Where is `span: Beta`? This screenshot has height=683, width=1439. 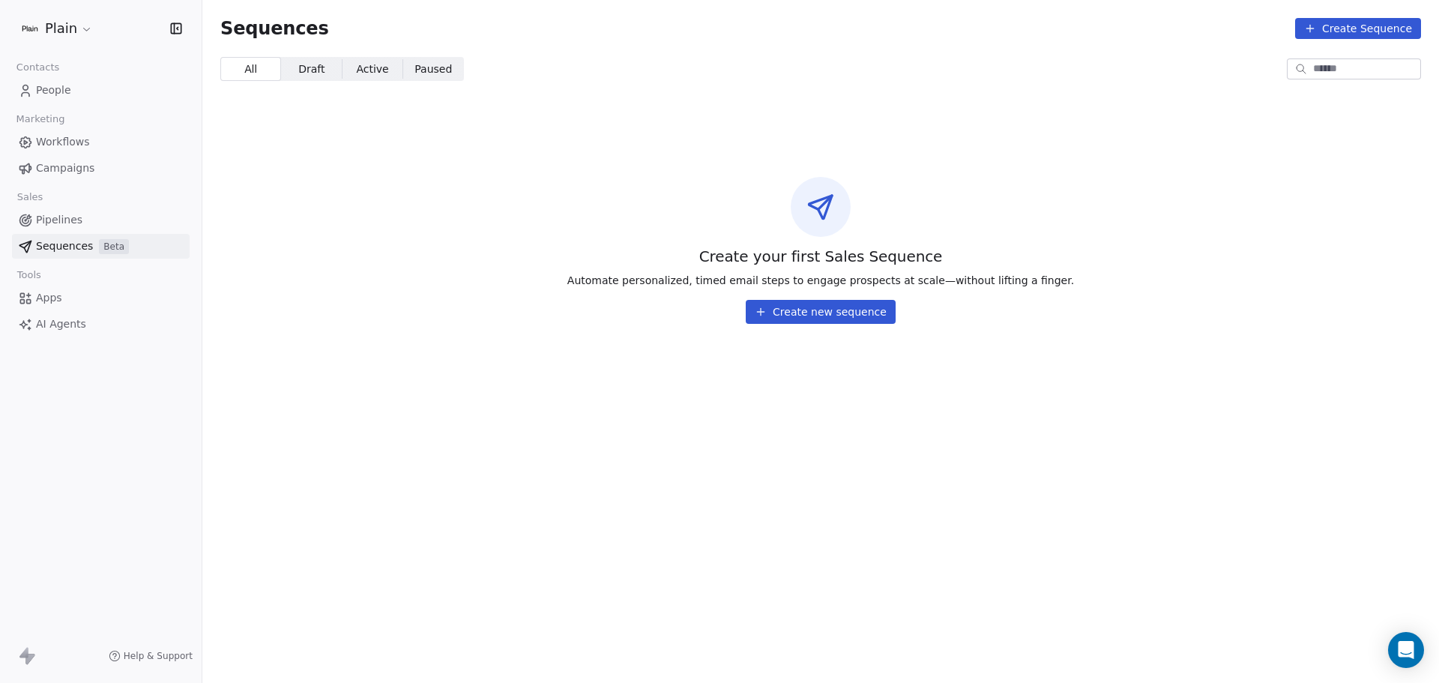 span: Beta is located at coordinates (114, 247).